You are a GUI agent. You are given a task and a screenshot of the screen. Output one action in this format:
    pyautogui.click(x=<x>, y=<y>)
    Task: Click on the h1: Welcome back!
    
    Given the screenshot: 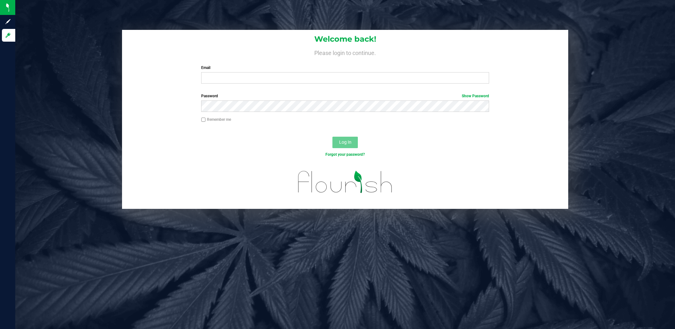 What is the action you would take?
    pyautogui.click(x=345, y=39)
    